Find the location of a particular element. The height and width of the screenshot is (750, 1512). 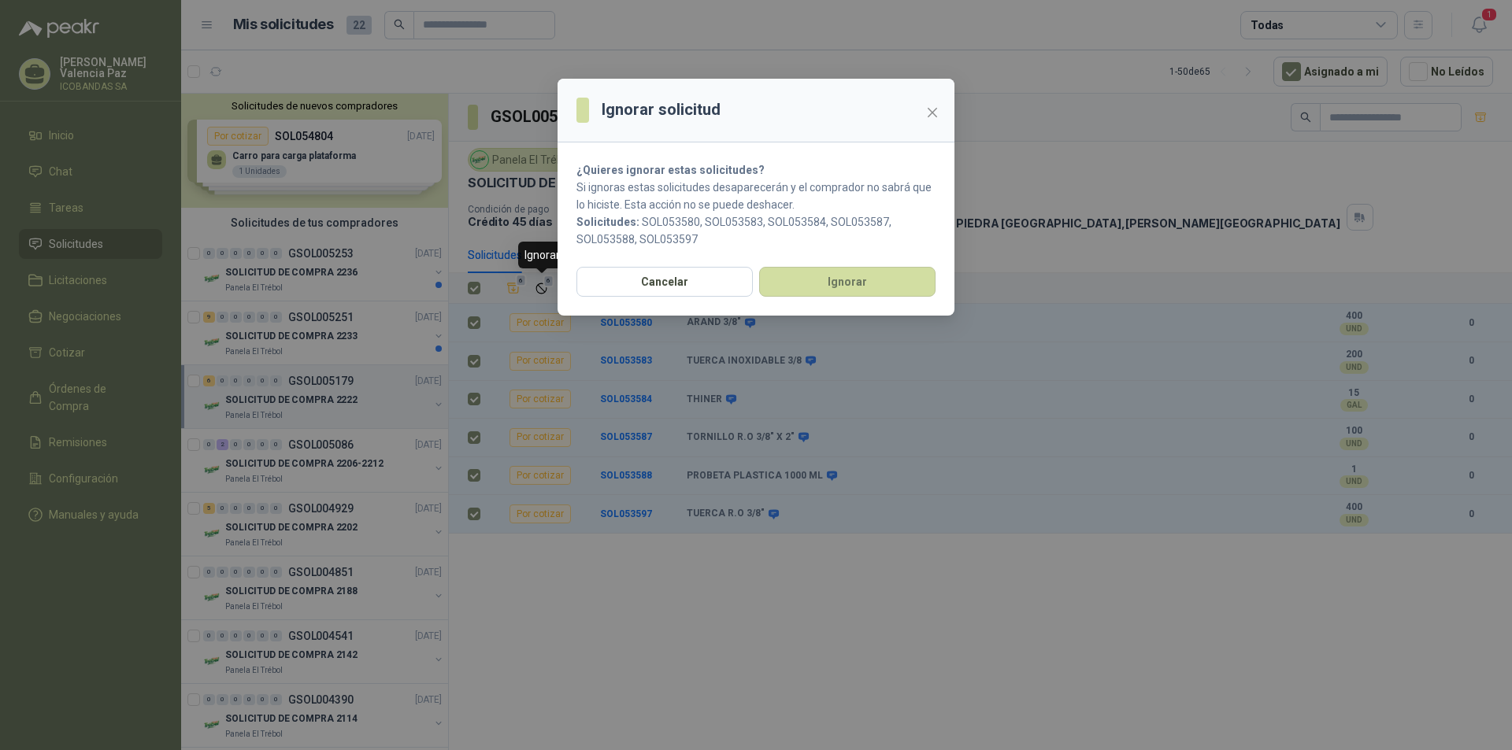

b: Solicitudes: is located at coordinates (608, 222).